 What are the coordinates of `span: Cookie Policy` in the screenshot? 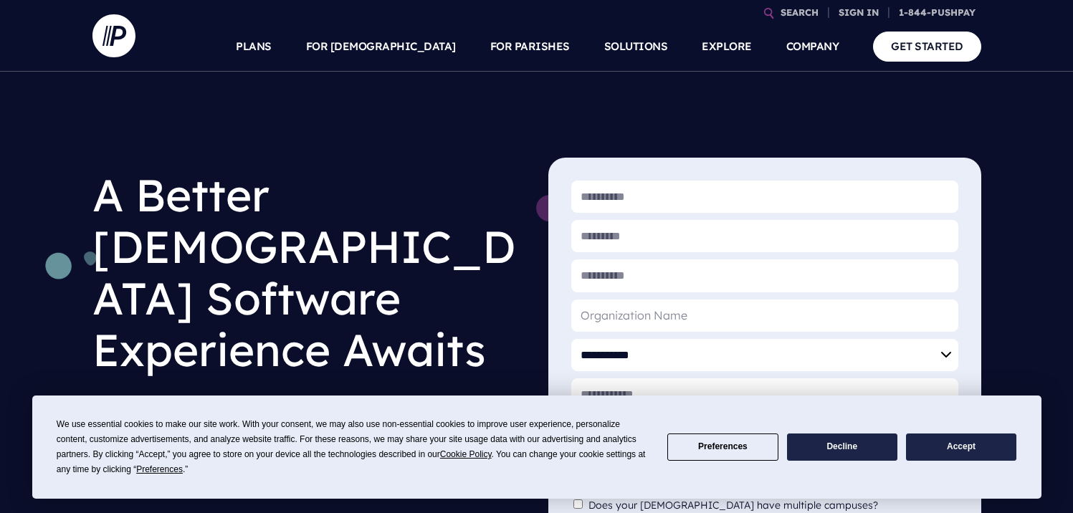 It's located at (466, 454).